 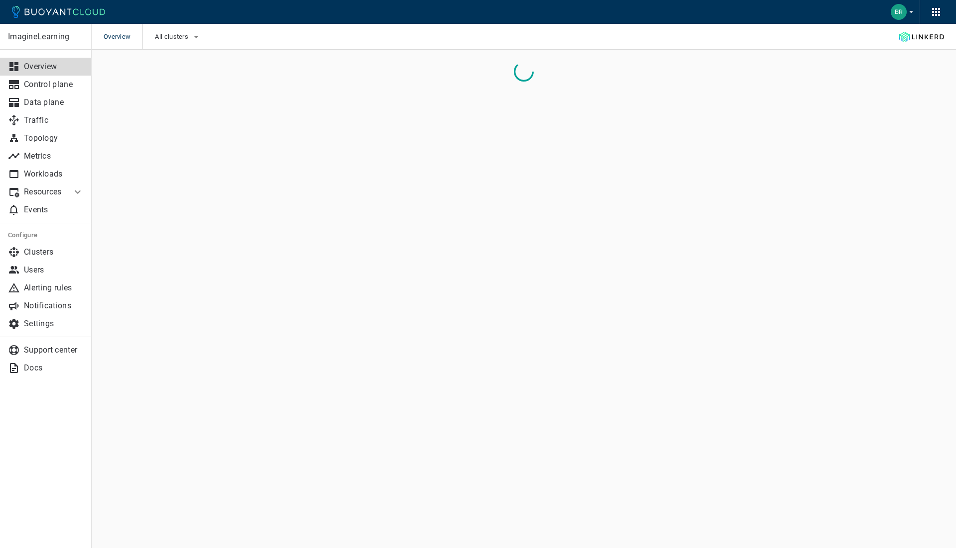 What do you see at coordinates (54, 252) in the screenshot?
I see `p: Clusters` at bounding box center [54, 252].